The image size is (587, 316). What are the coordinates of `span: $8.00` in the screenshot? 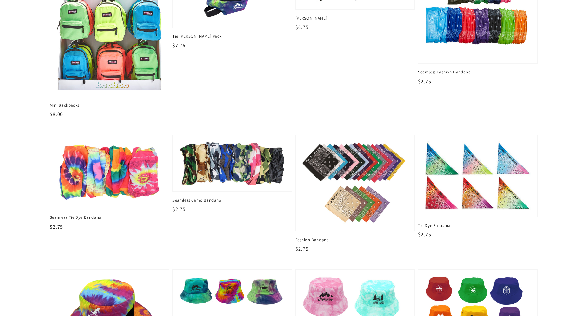 It's located at (56, 114).